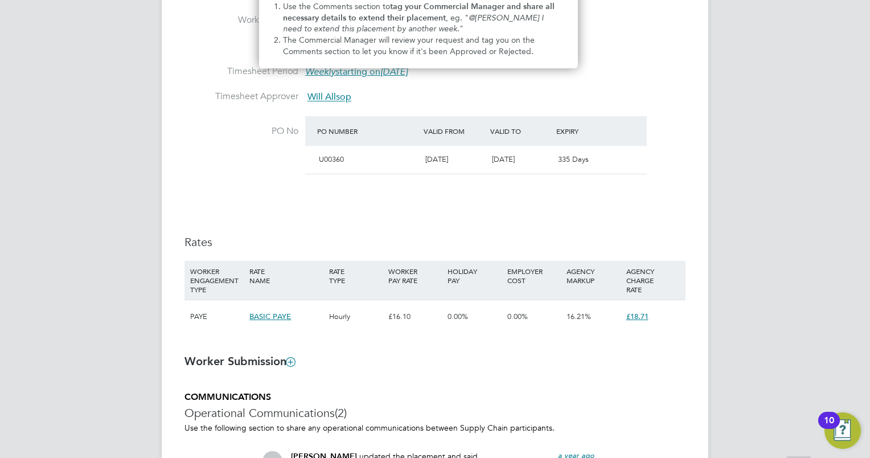 The height and width of the screenshot is (458, 870). What do you see at coordinates (331, 159) in the screenshot?
I see `span: U00360` at bounding box center [331, 159].